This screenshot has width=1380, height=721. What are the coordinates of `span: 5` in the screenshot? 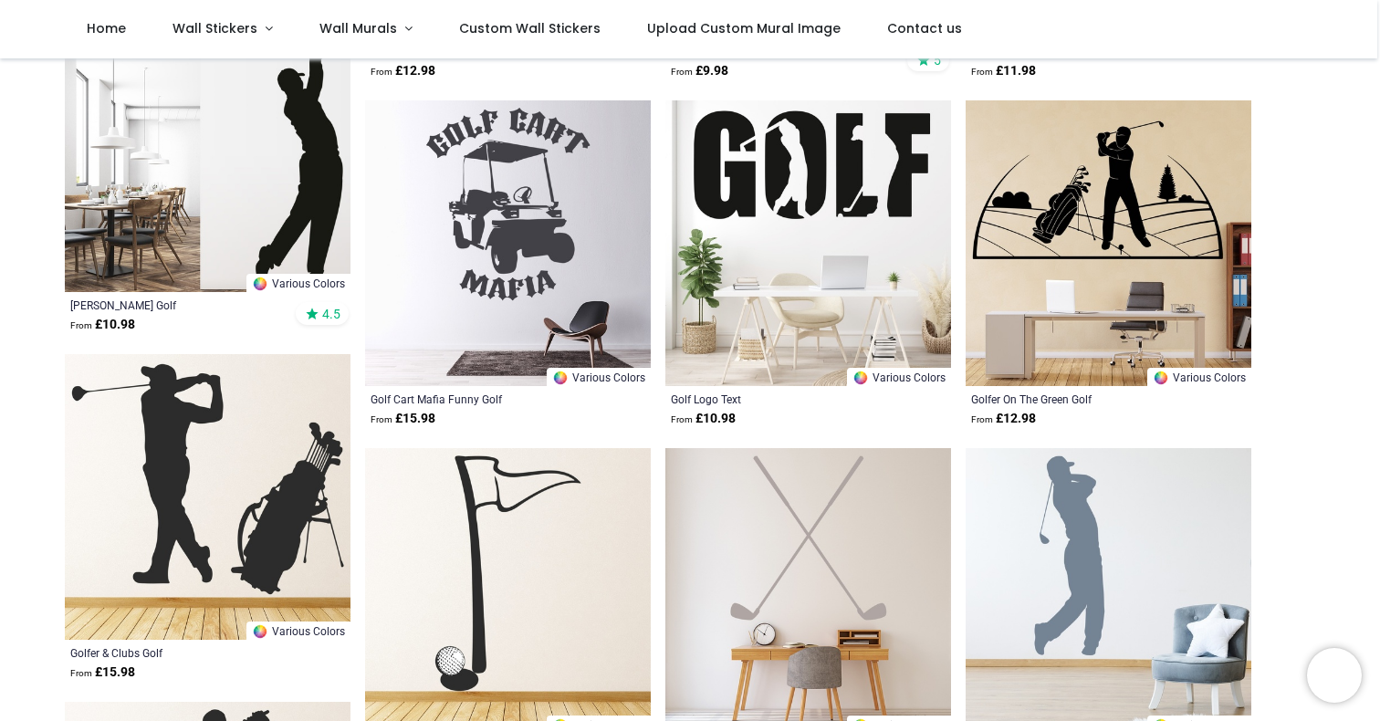 It's located at (937, 60).